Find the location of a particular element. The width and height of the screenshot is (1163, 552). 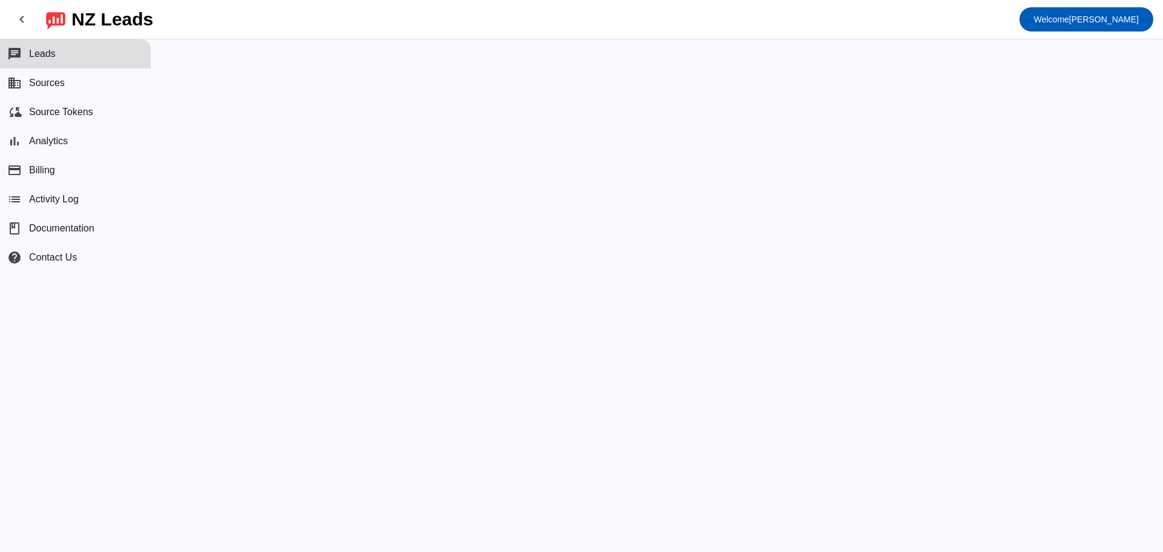

mat-icon: bar_chart is located at coordinates (15, 141).